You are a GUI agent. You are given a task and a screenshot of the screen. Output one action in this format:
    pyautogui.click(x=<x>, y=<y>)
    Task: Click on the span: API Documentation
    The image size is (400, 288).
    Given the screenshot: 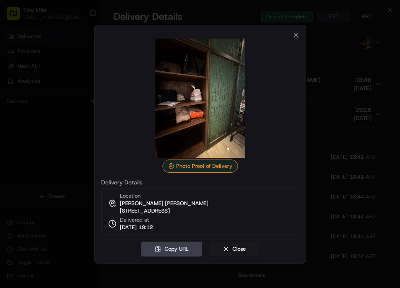 What is the action you would take?
    pyautogui.click(x=106, y=124)
    